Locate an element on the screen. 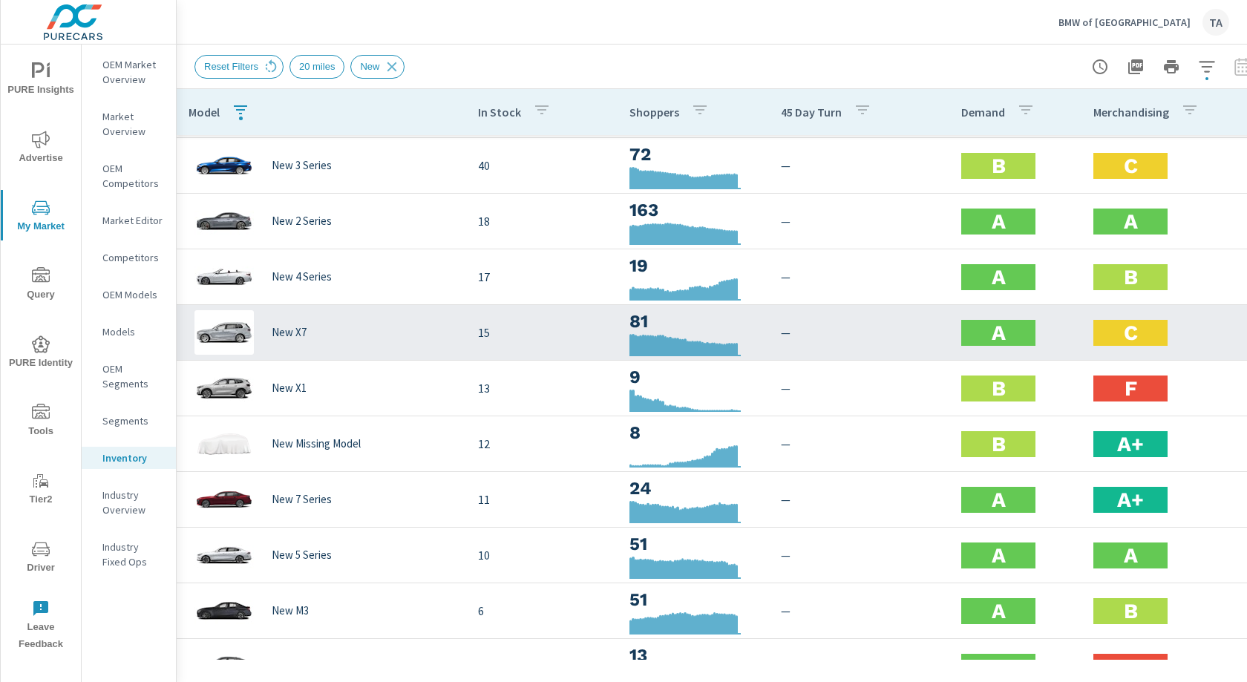 Image resolution: width=1247 pixels, height=682 pixels. span: 20 miles is located at coordinates (317, 66).